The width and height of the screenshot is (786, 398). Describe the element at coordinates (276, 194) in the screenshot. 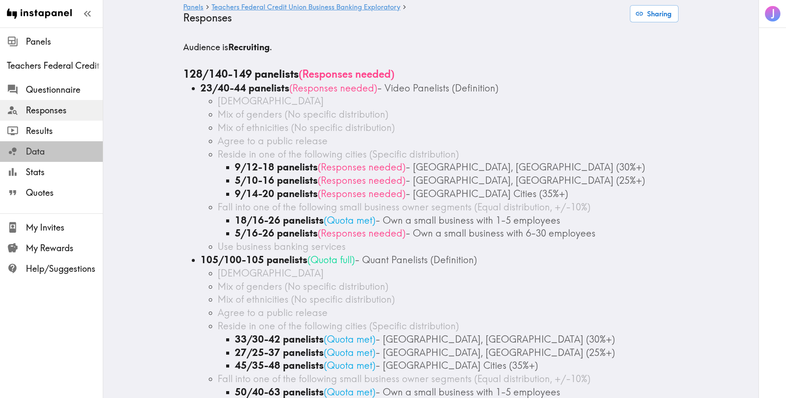

I see `b: 9/14-20 panelists` at that location.